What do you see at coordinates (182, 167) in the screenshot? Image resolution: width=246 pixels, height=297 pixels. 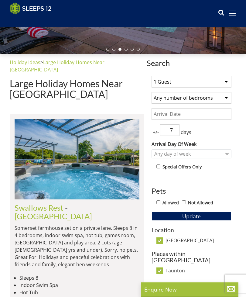 I see `label: Special Offers Only` at bounding box center [182, 167].